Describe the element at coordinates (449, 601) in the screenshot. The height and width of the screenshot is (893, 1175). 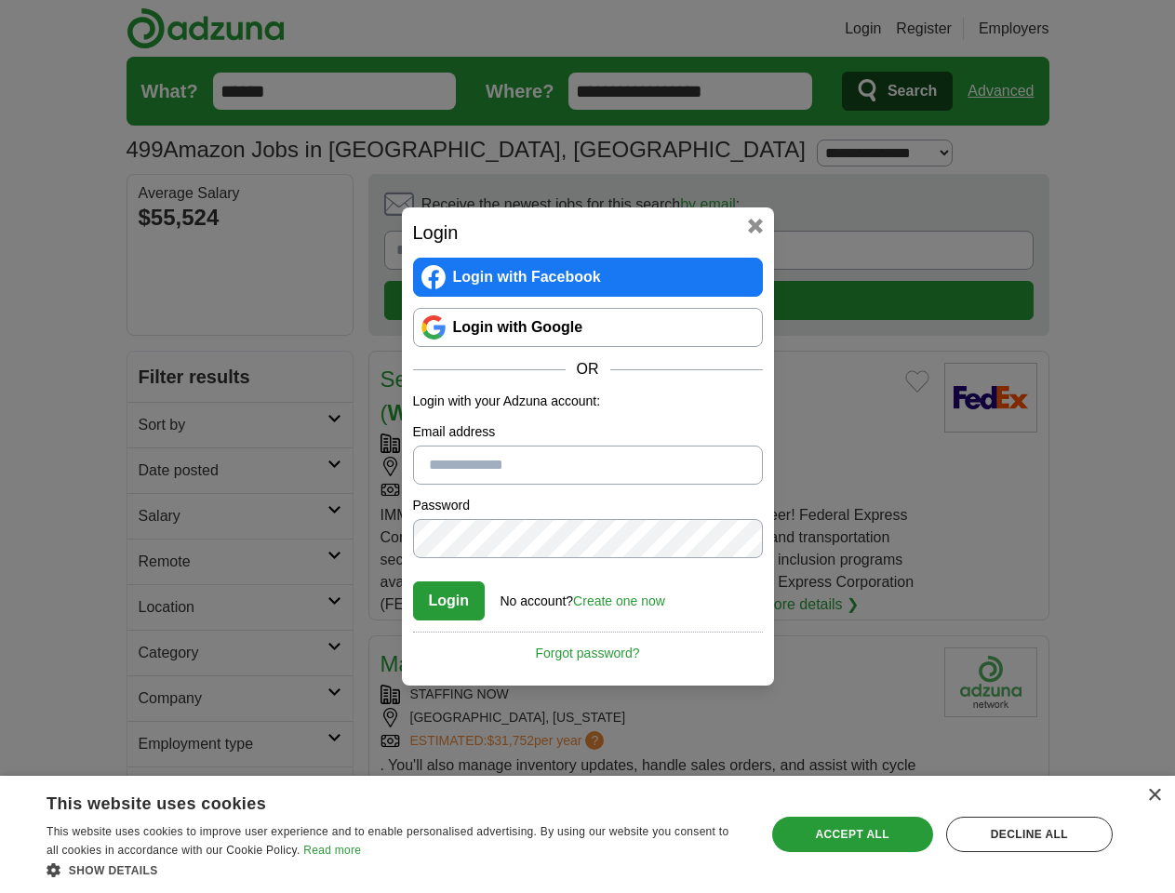
I see `button: Login` at that location.